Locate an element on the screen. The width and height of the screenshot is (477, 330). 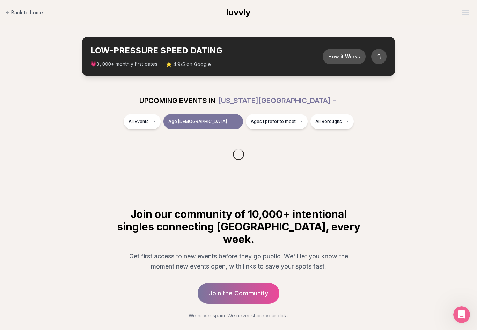
h2: LOW-PRESSURE SPEED DATING is located at coordinates (206, 51).